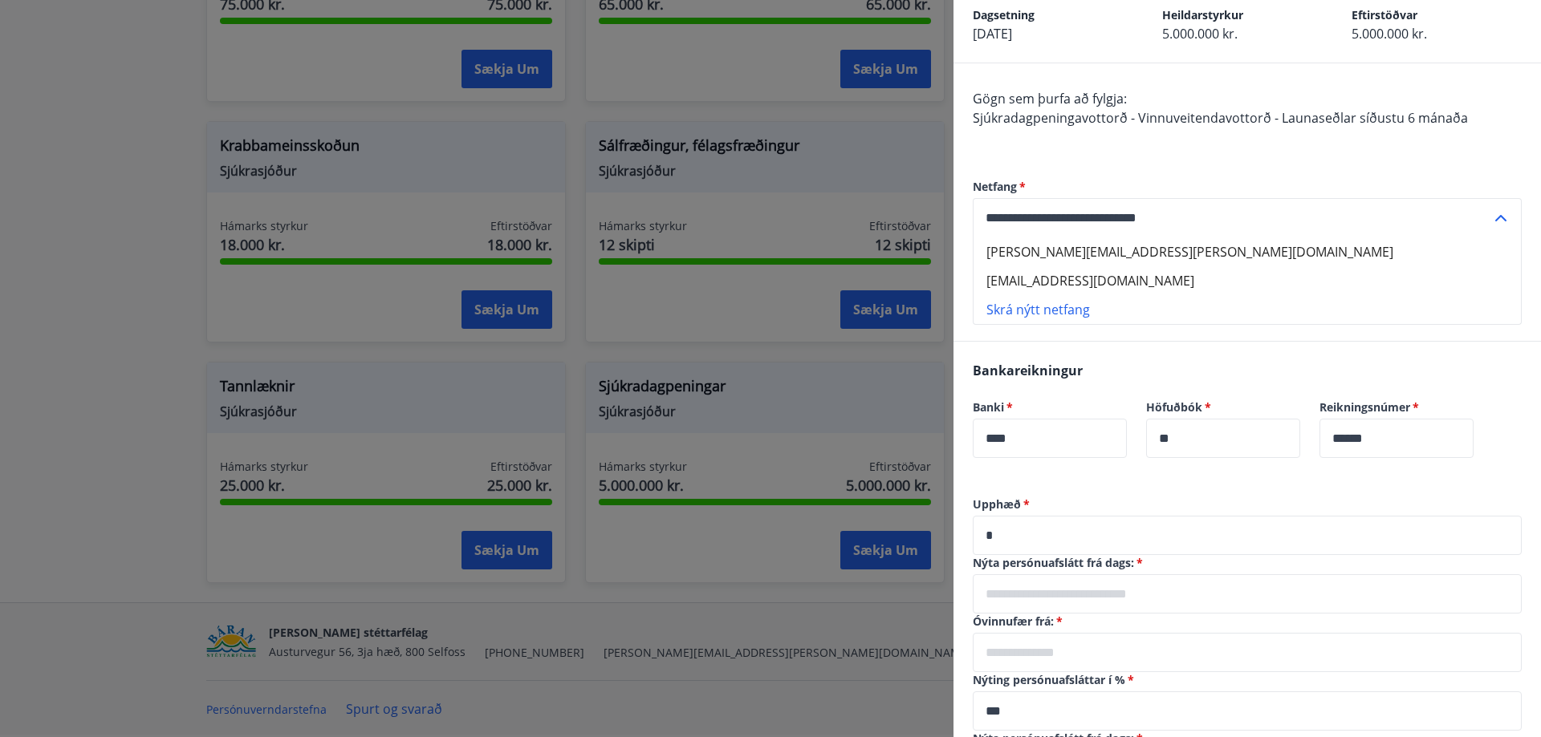 Image resolution: width=1541 pixels, height=737 pixels. What do you see at coordinates (1050, 99) in the screenshot?
I see `span: Gögn sem þurfa að fylgja:` at bounding box center [1050, 99].